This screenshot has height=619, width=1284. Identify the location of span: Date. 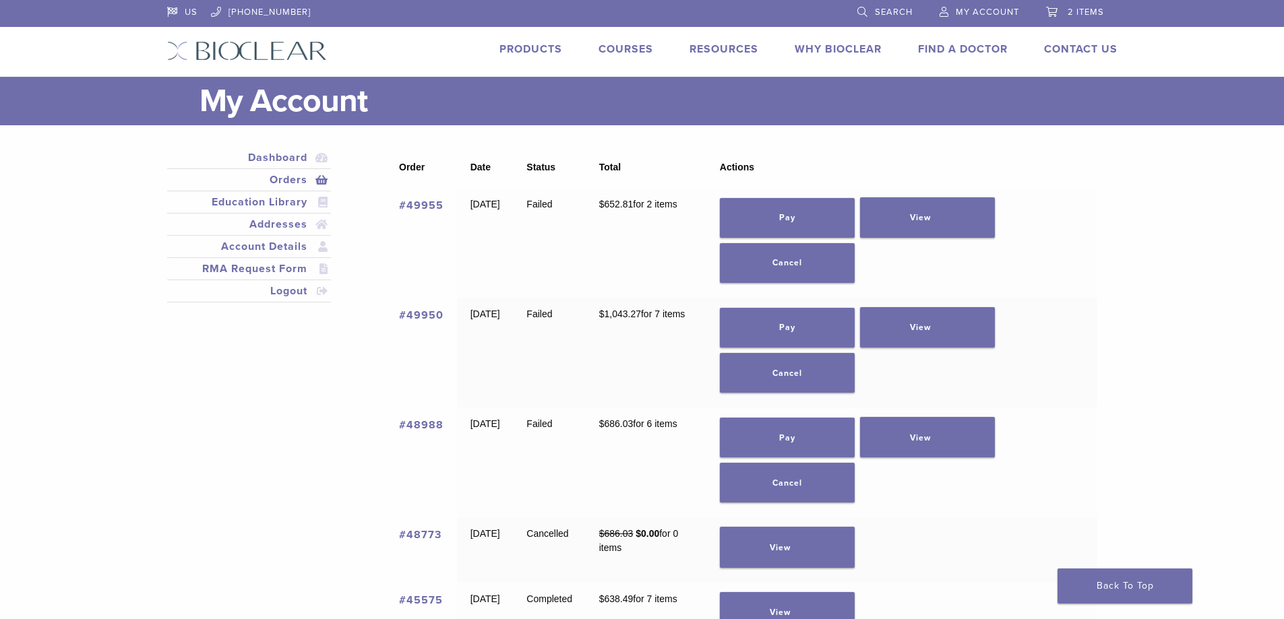
(481, 167).